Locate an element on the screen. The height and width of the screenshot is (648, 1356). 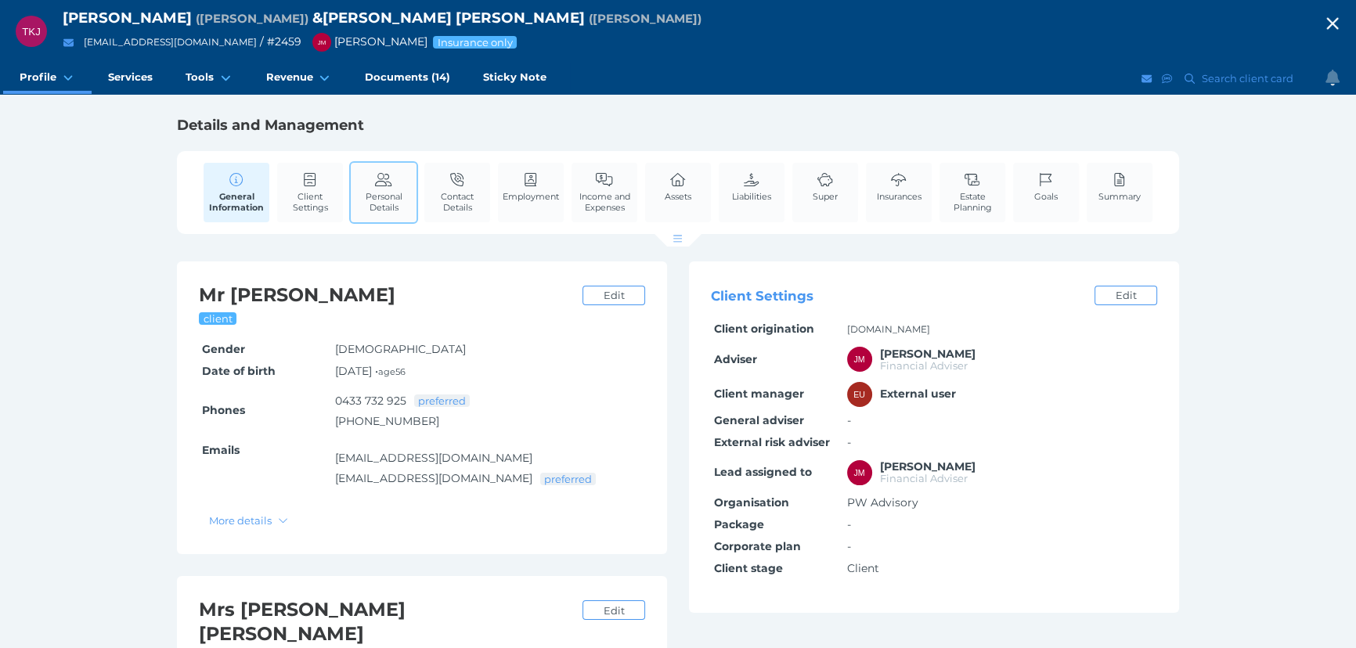
a: General Information is located at coordinates (236, 193).